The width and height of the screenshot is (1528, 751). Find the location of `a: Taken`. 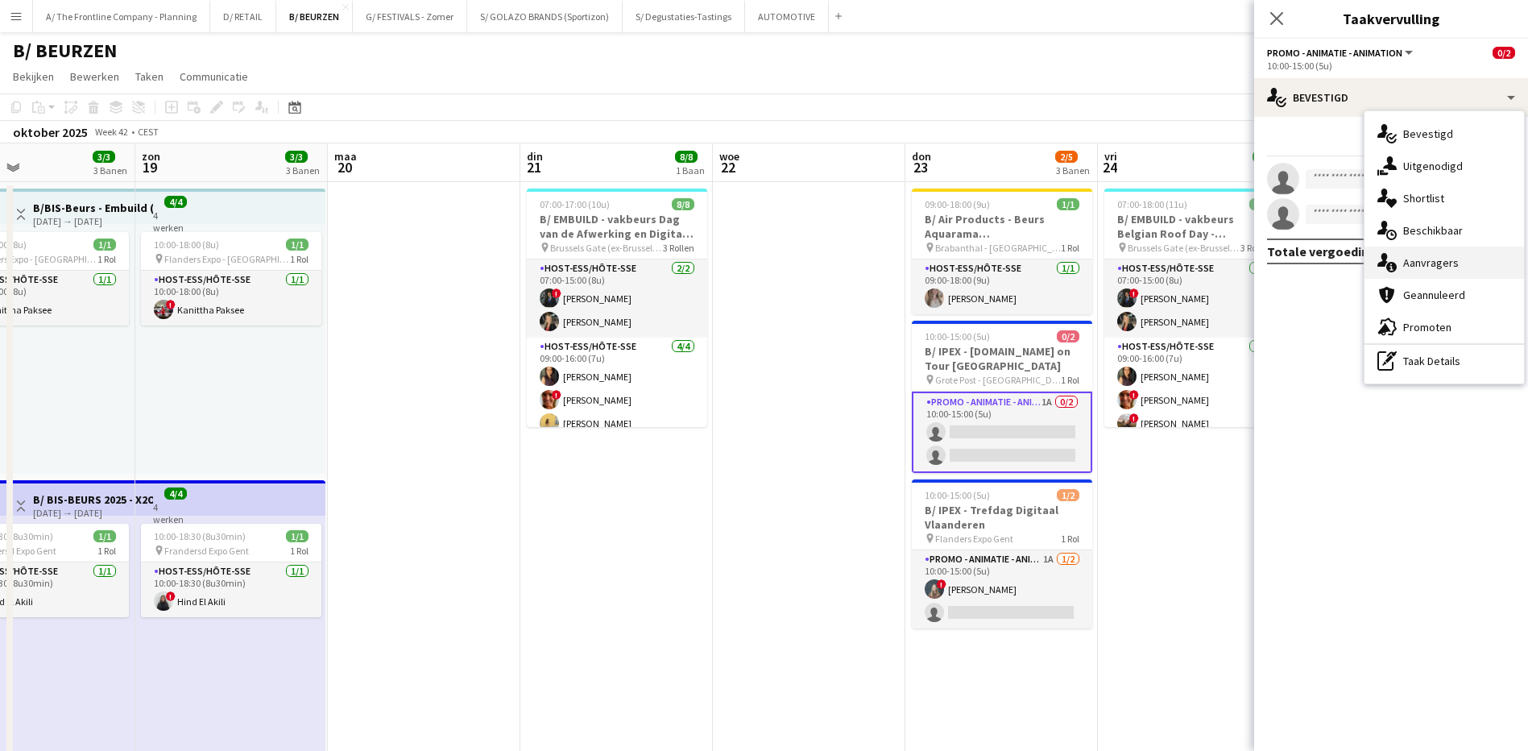

a: Taken is located at coordinates (149, 77).